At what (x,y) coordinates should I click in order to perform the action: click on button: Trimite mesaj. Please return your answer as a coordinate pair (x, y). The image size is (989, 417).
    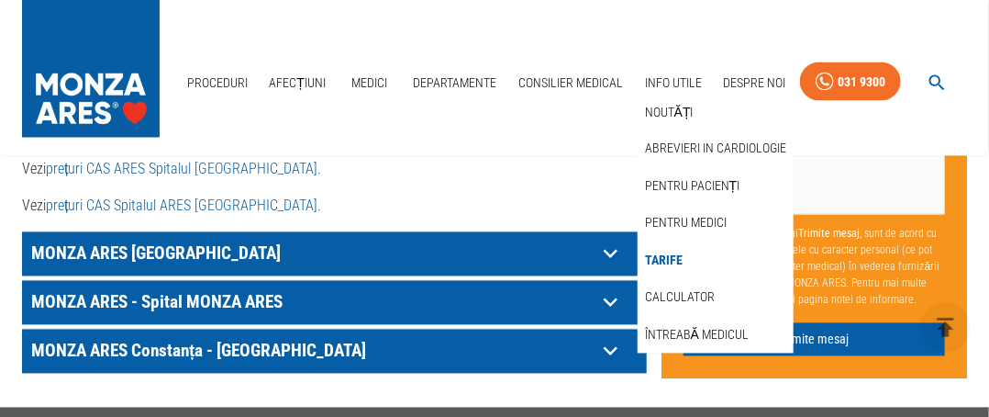
    Looking at the image, I should click on (814, 339).